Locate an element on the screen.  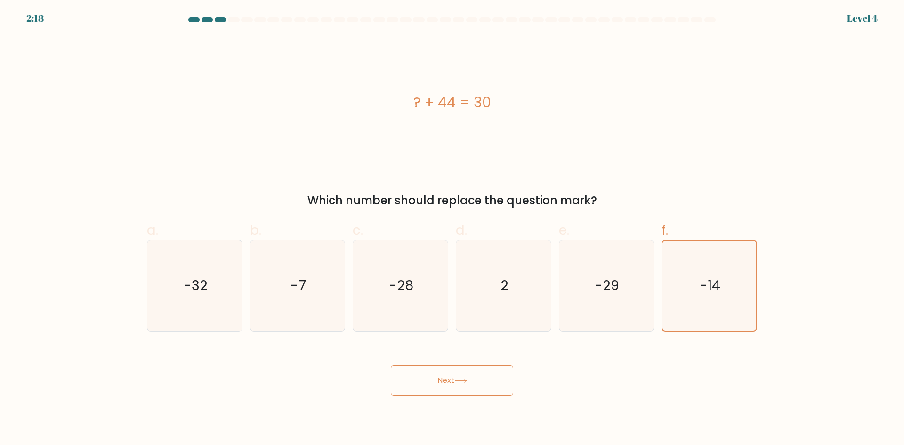
span: a. is located at coordinates (152, 230).